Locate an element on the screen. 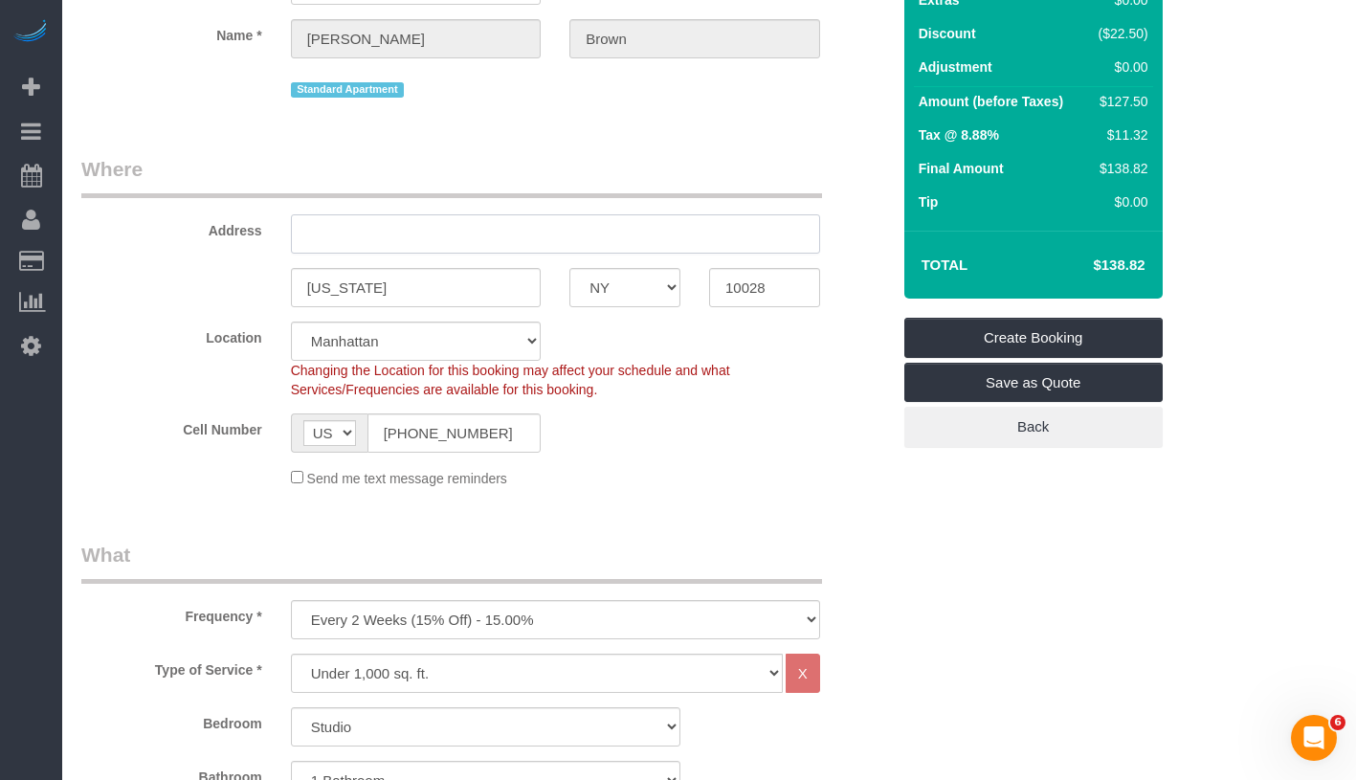  span: 6 is located at coordinates (1338, 722).